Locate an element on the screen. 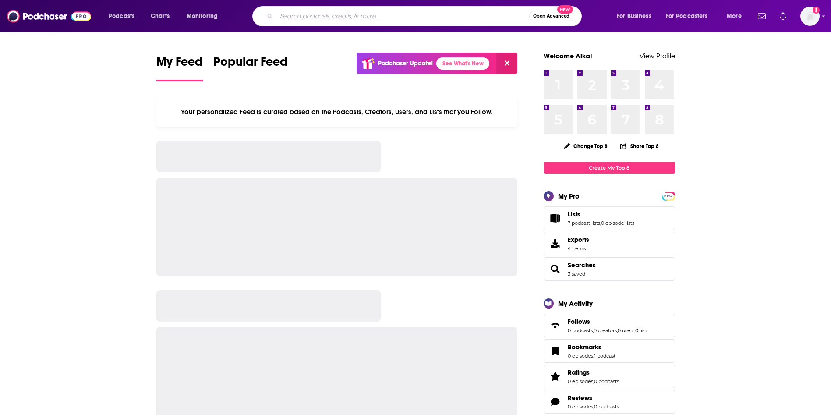  a: 1 podcast is located at coordinates (605, 356).